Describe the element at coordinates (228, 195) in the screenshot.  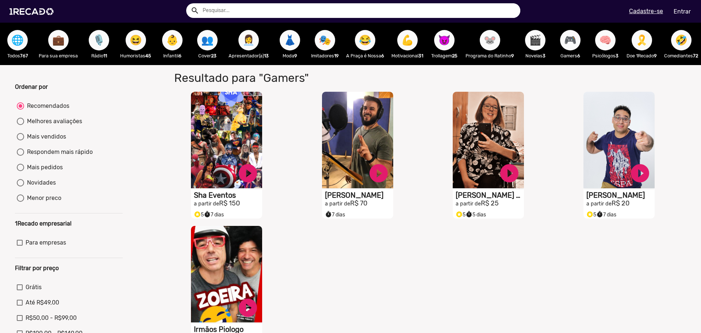
I see `h1: Sha Eventos` at that location.